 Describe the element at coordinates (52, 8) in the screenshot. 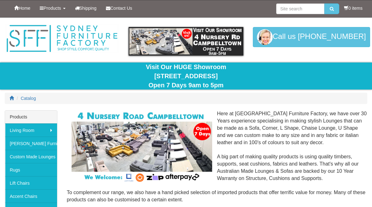

I see `span: Products` at that location.